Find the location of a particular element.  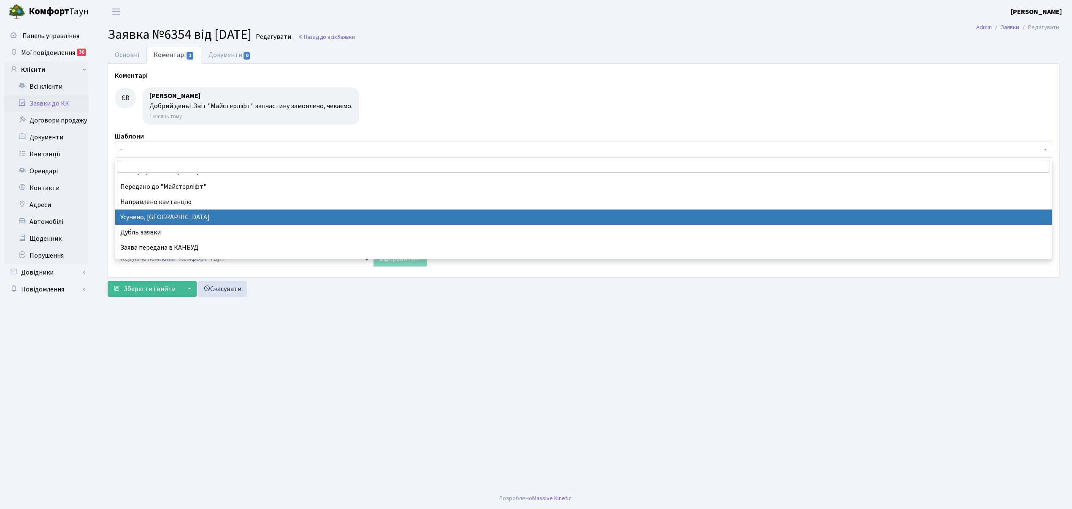

a: Admin is located at coordinates (984, 27).